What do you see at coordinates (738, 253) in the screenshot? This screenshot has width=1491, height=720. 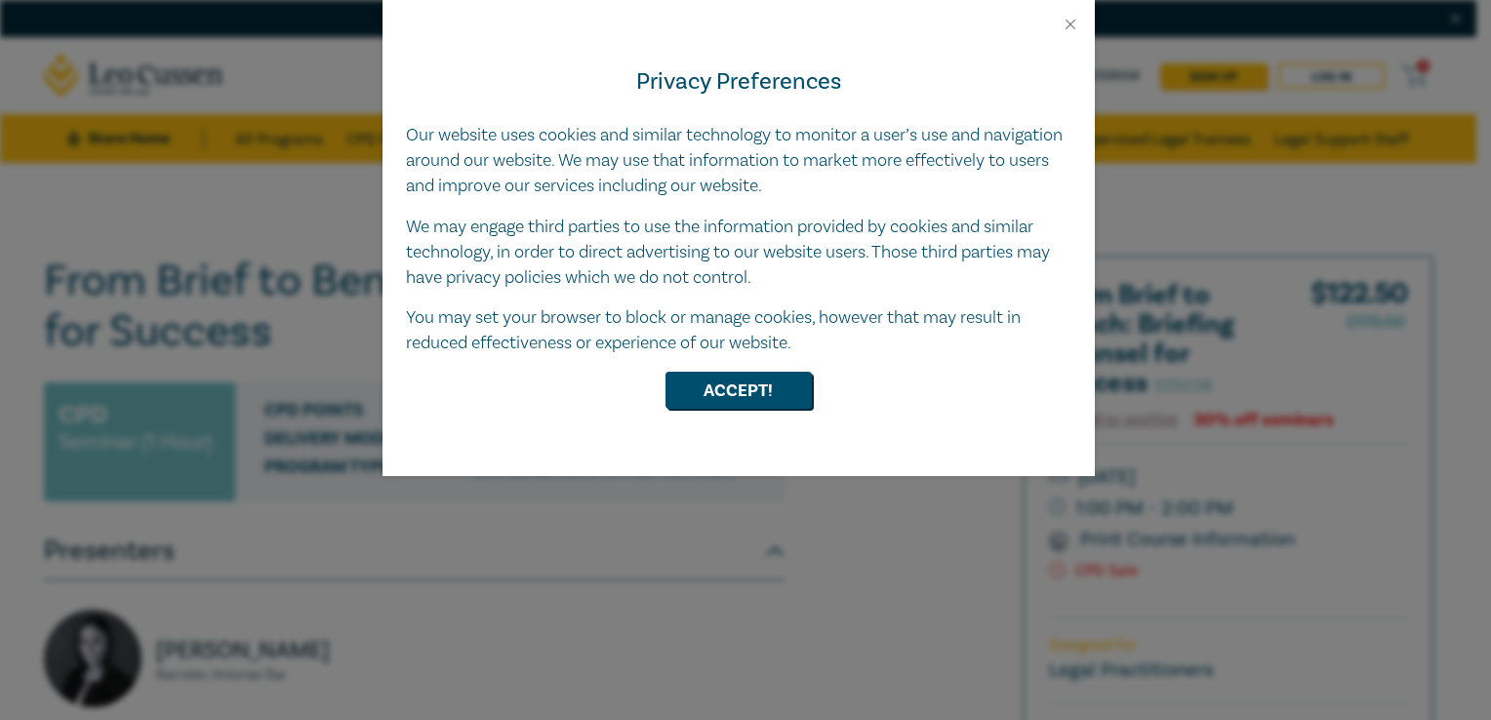 I see `p: We may engage third parties to use the information provided by cookies and similar technology, in...` at bounding box center [738, 253].